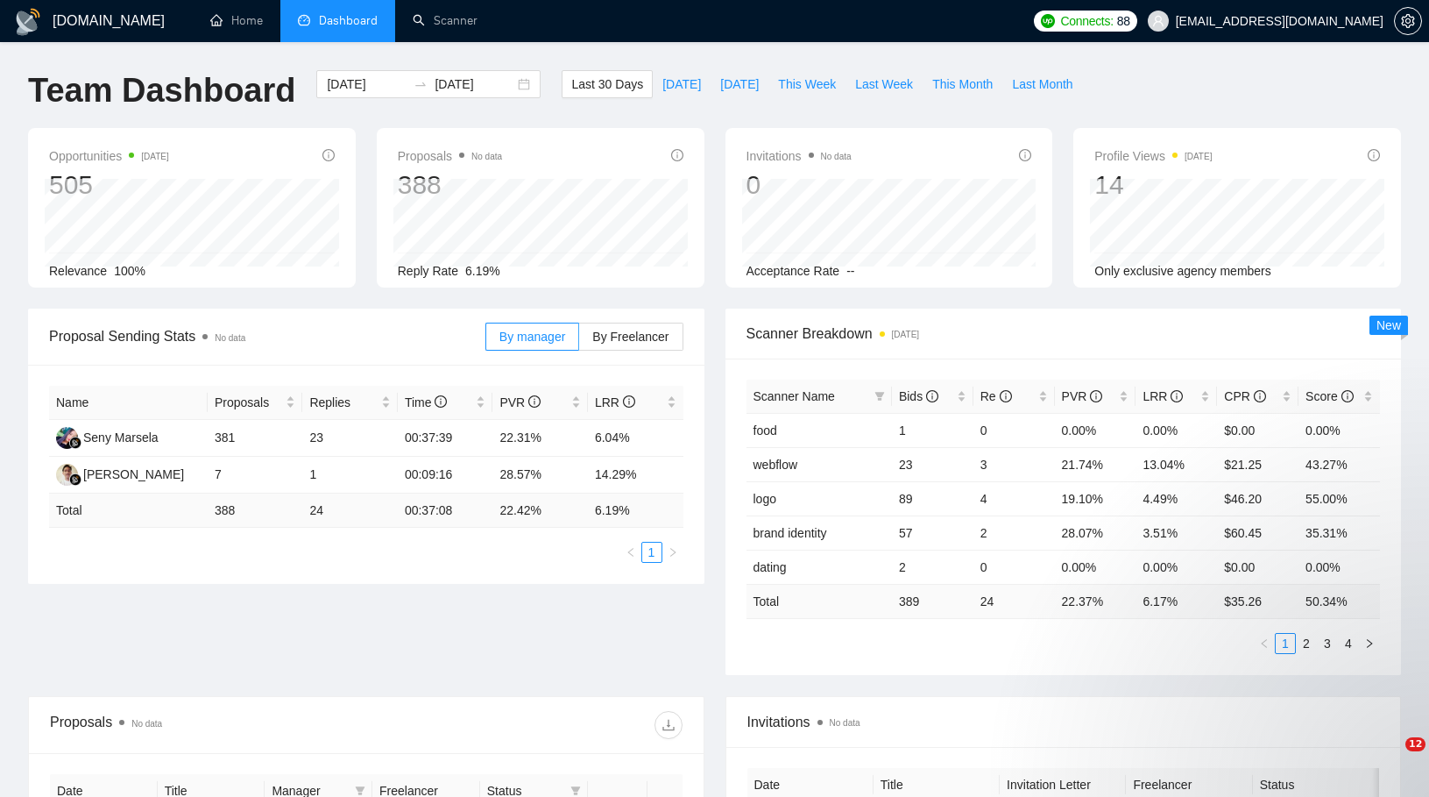 The width and height of the screenshot is (1429, 797). What do you see at coordinates (673, 552) in the screenshot?
I see `button: right` at bounding box center [673, 552].